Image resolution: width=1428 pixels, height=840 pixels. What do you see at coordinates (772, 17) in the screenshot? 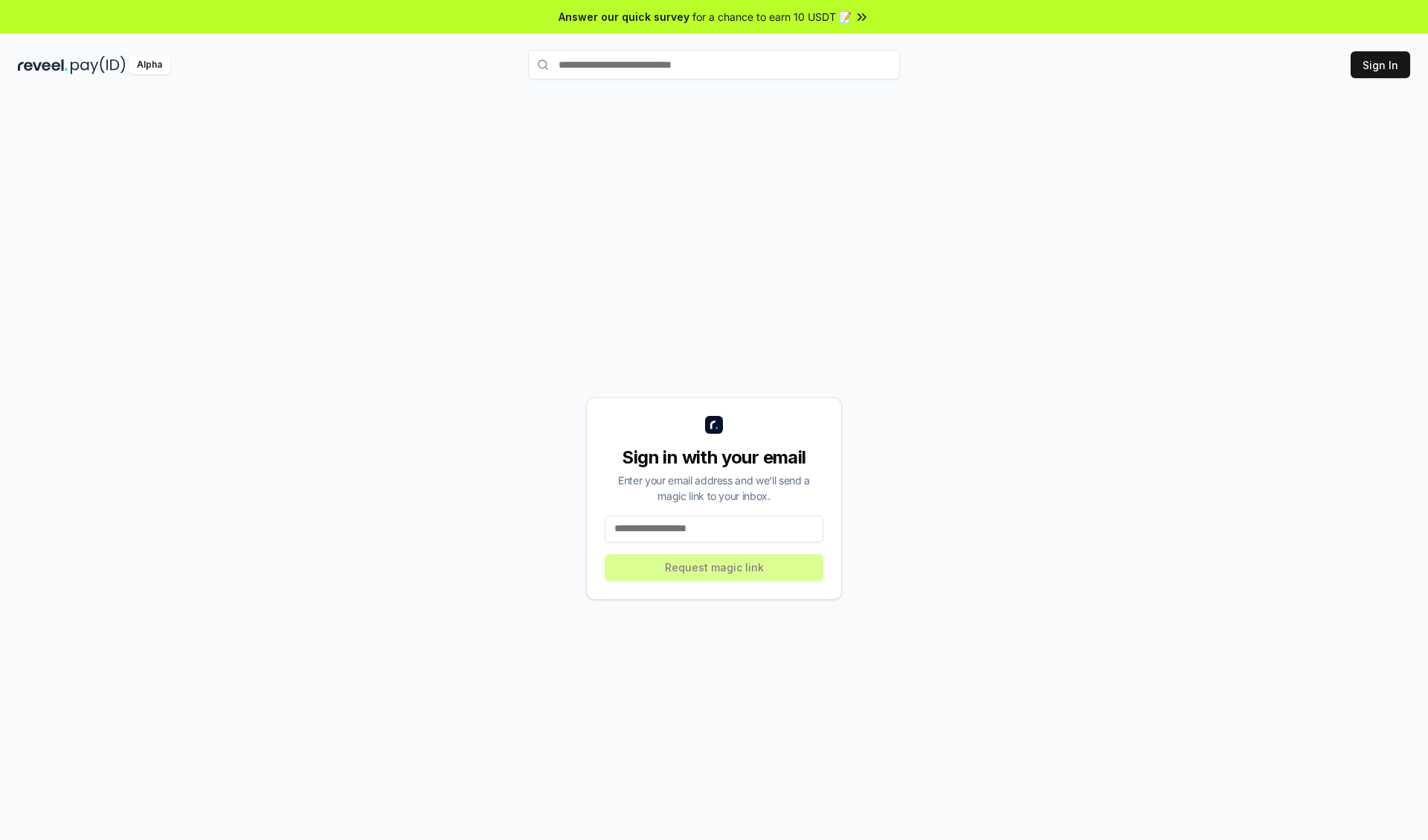
I see `span: for a chance to earn 10 USDT 📝` at bounding box center [772, 17].